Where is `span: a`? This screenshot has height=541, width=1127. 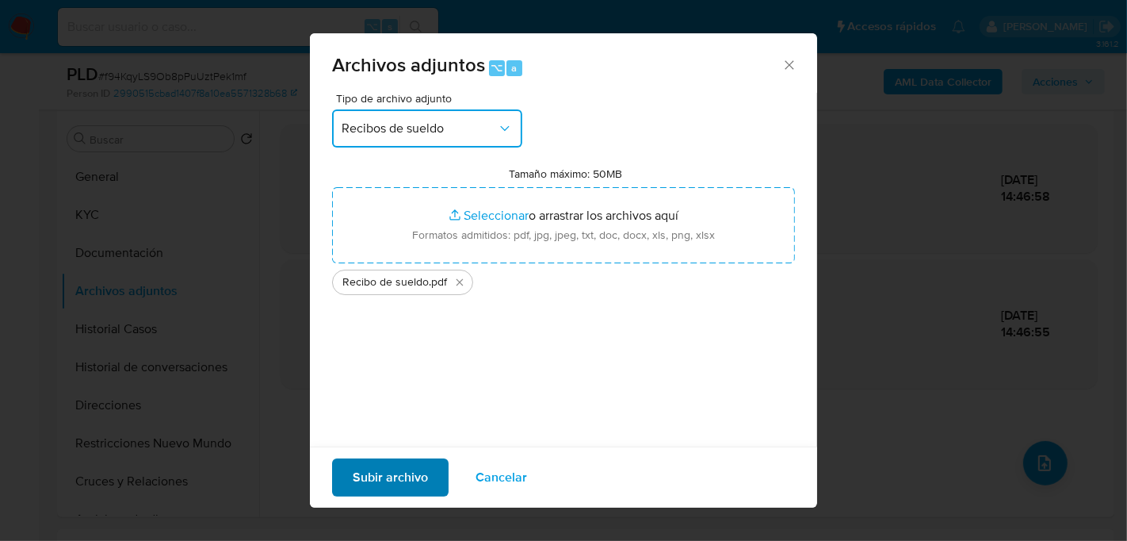 span: a is located at coordinates (514, 67).